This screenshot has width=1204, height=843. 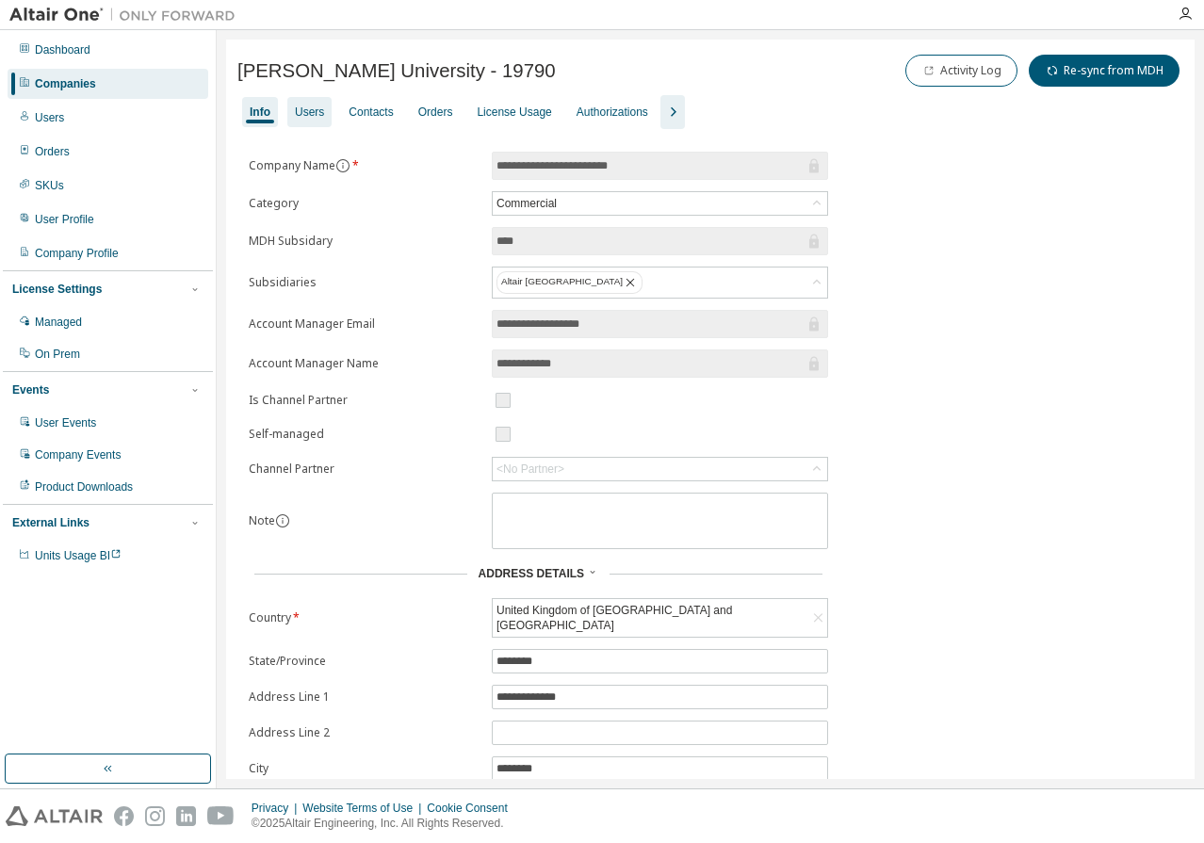 What do you see at coordinates (513, 112) in the screenshot?
I see `div: License Usage` at bounding box center [513, 112].